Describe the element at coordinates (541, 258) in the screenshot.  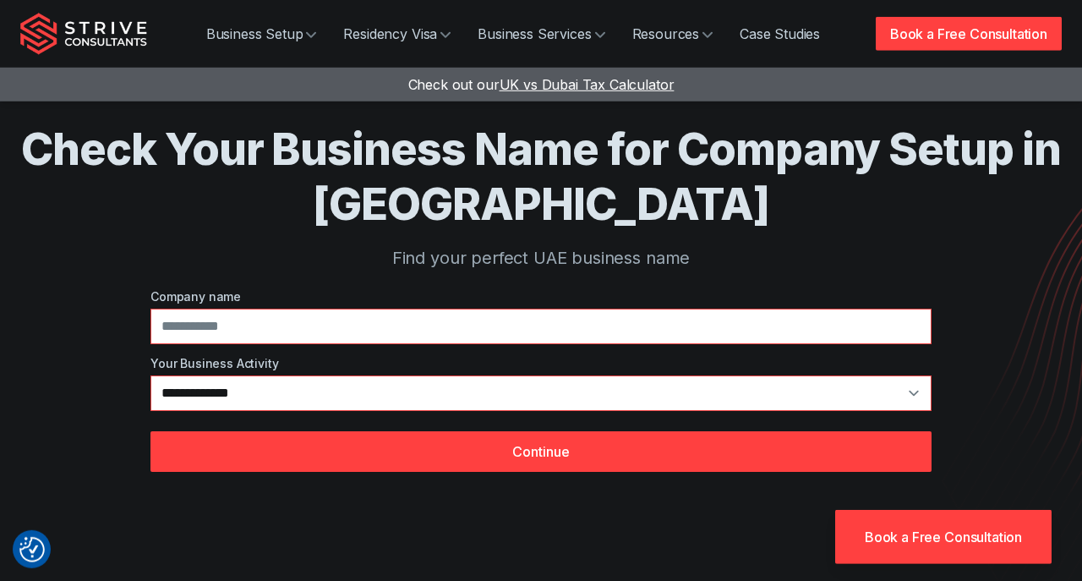
I see `p: Find your perfect UAE business name` at that location.